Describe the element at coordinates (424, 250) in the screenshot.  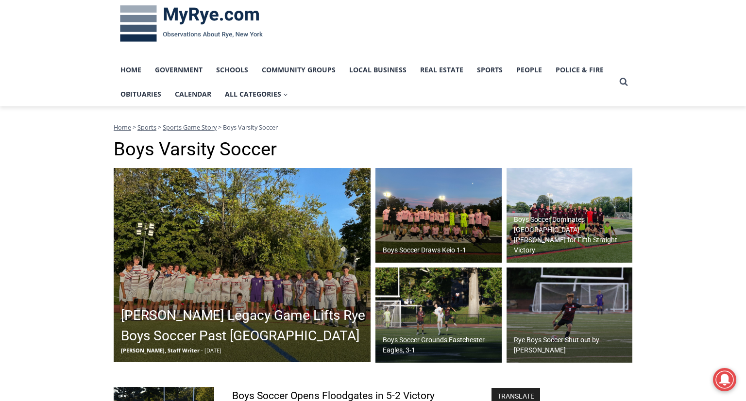
I see `h2: Boys Soccer Draws Keio 1-1` at that location.